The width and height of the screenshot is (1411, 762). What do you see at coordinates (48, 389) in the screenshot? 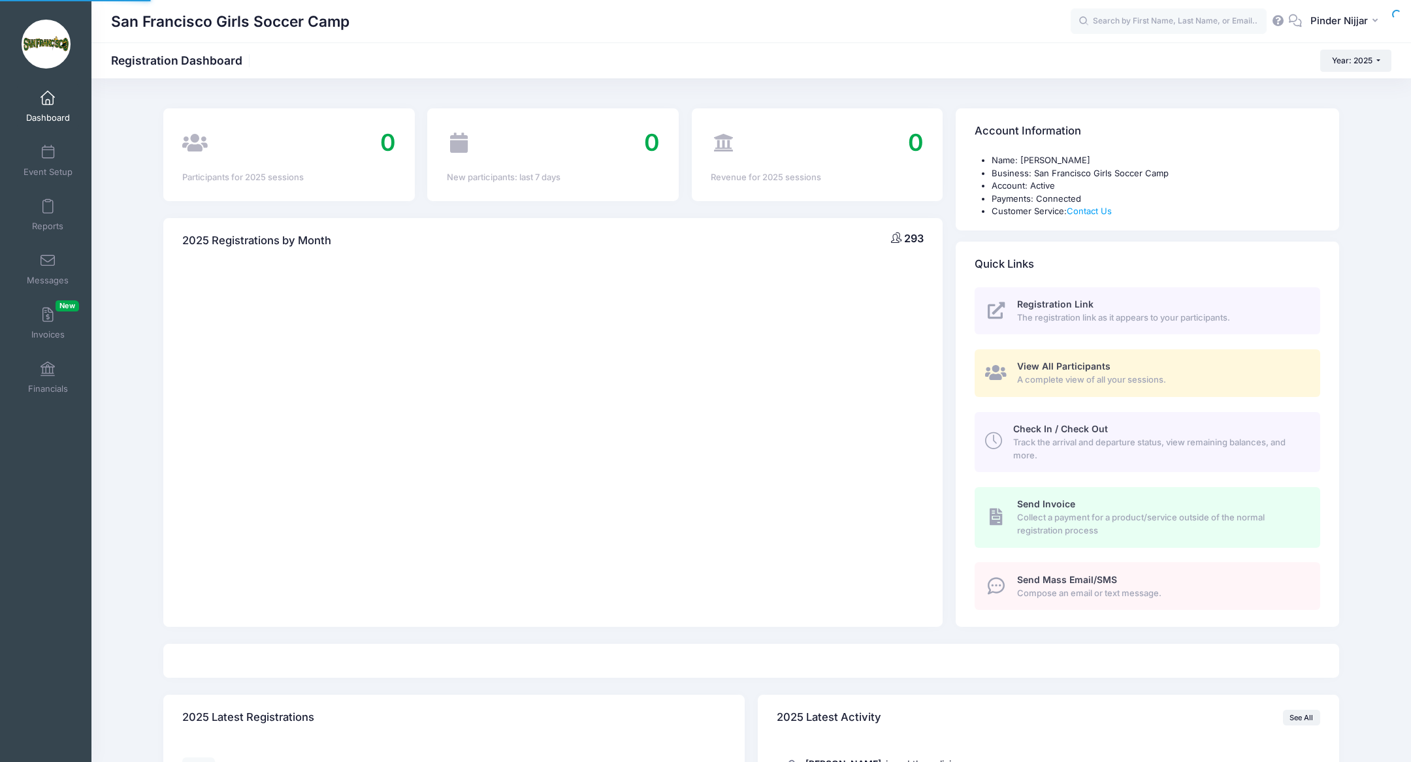
I see `span: Financials` at bounding box center [48, 389].